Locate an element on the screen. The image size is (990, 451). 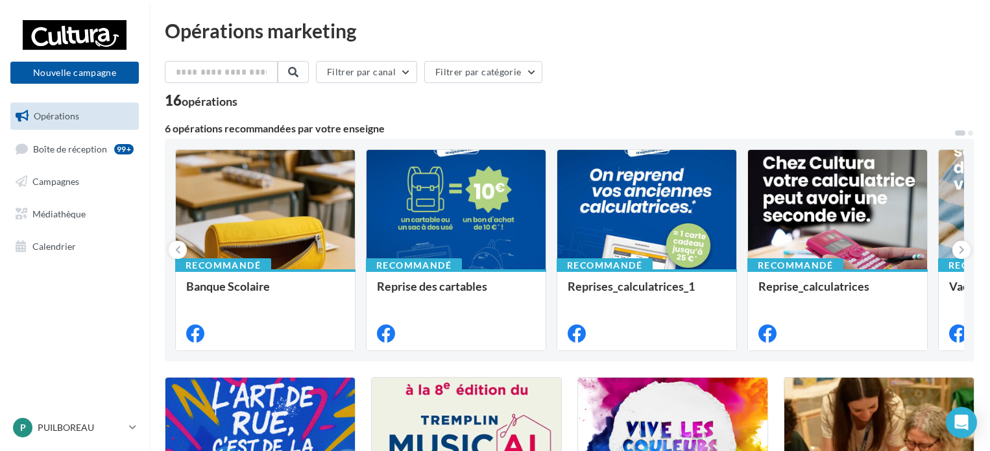
div: Reprises_calculatrices_1 is located at coordinates (647, 293).